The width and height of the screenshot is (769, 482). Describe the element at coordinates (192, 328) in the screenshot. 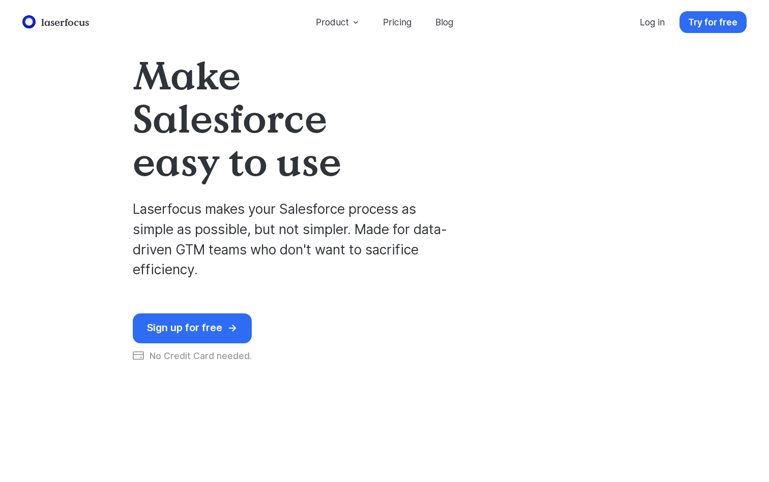

I see `a: Sign up for free` at that location.